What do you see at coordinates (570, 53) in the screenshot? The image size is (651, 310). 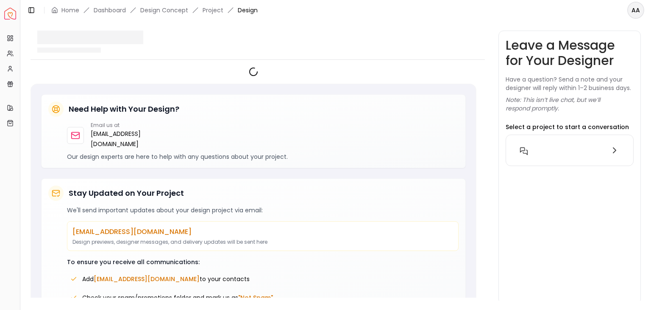 I see `h3: Leave a Message for Your Designer` at bounding box center [570, 53].